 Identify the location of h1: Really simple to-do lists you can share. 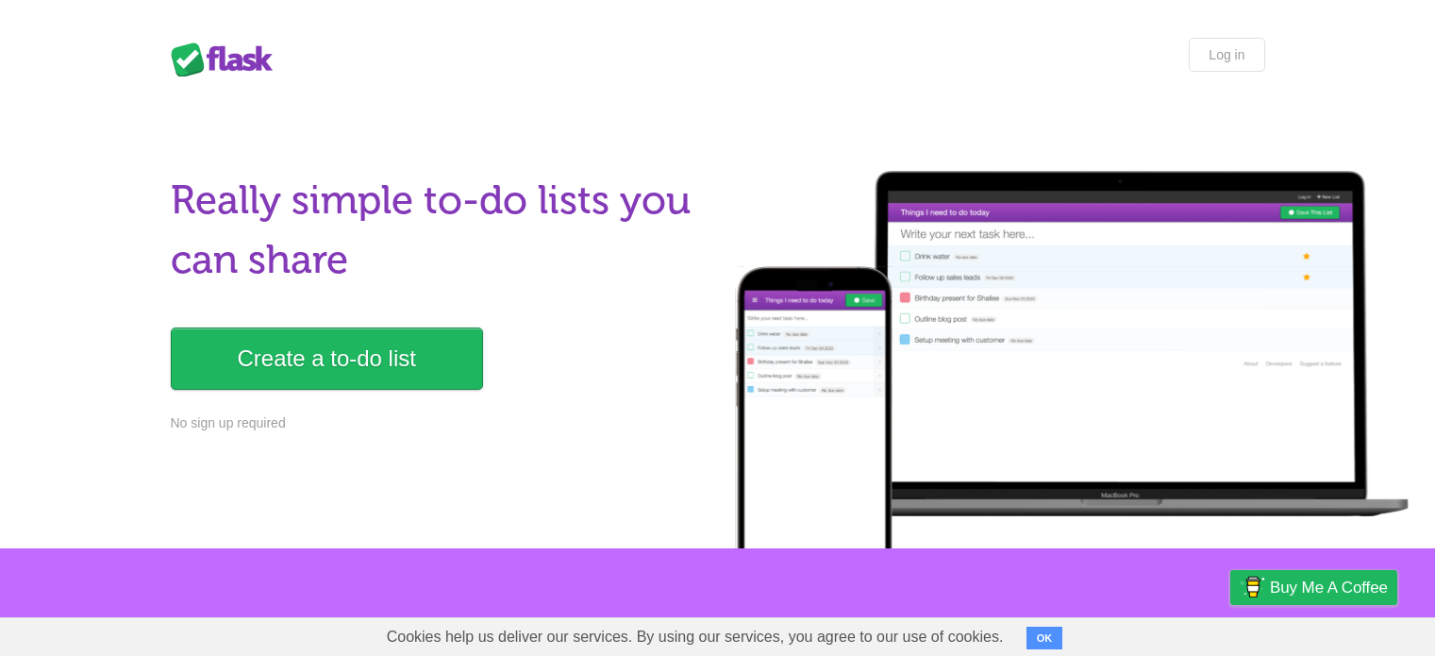
(439, 230).